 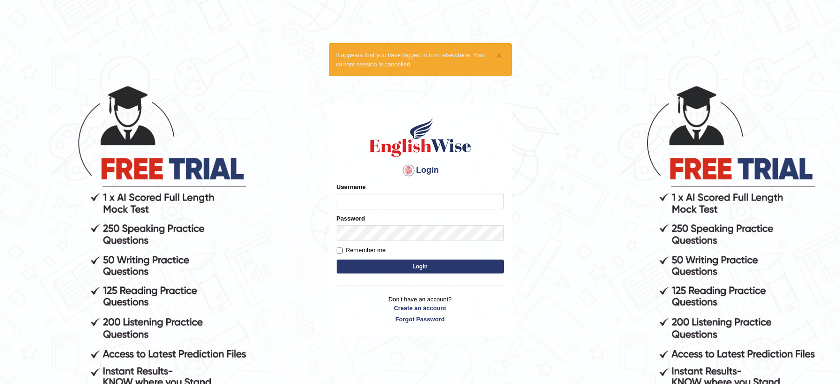 I want to click on label: Password, so click(x=350, y=218).